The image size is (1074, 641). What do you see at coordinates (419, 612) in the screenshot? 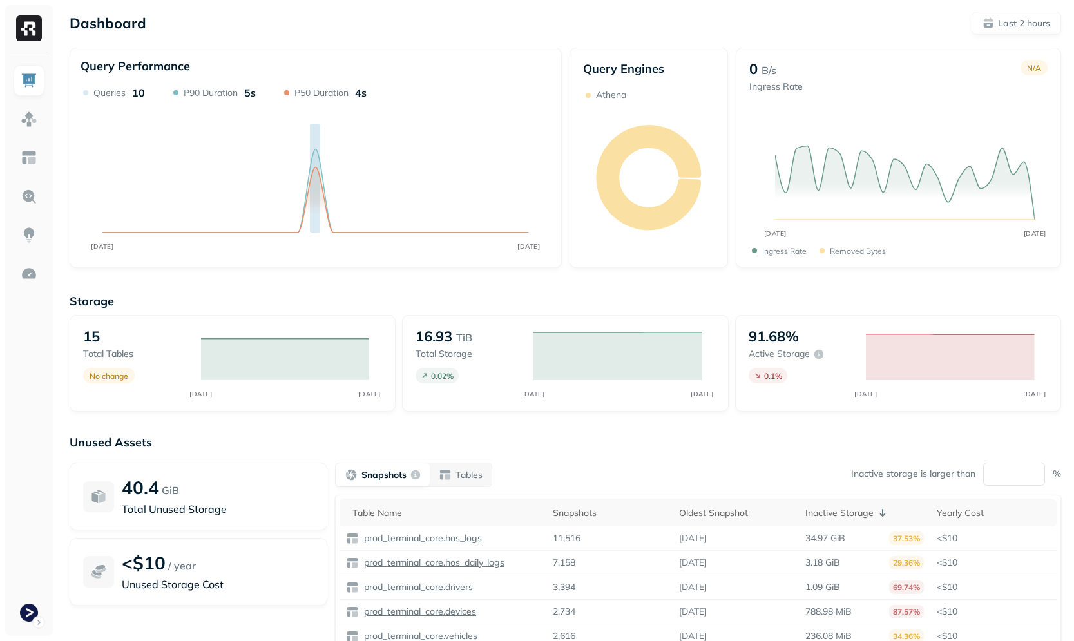
I see `p: prod_terminal_core.devices` at bounding box center [419, 612].